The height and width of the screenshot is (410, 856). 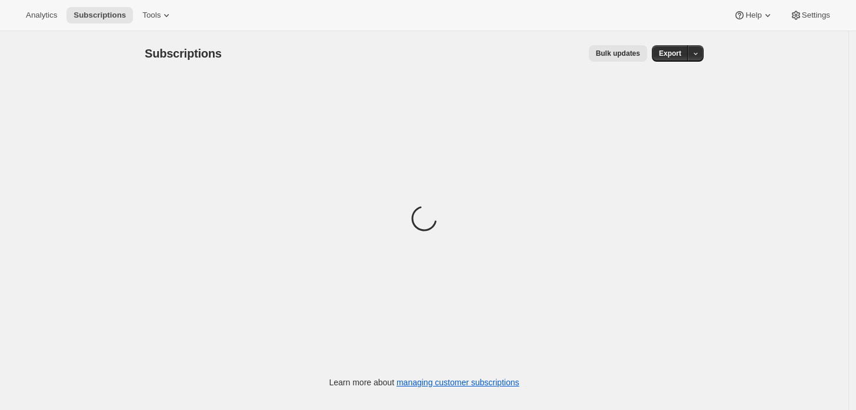 I want to click on span: Export, so click(x=670, y=54).